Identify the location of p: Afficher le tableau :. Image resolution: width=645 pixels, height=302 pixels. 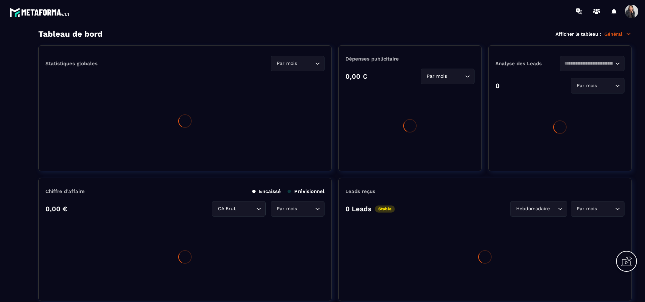
(578, 34).